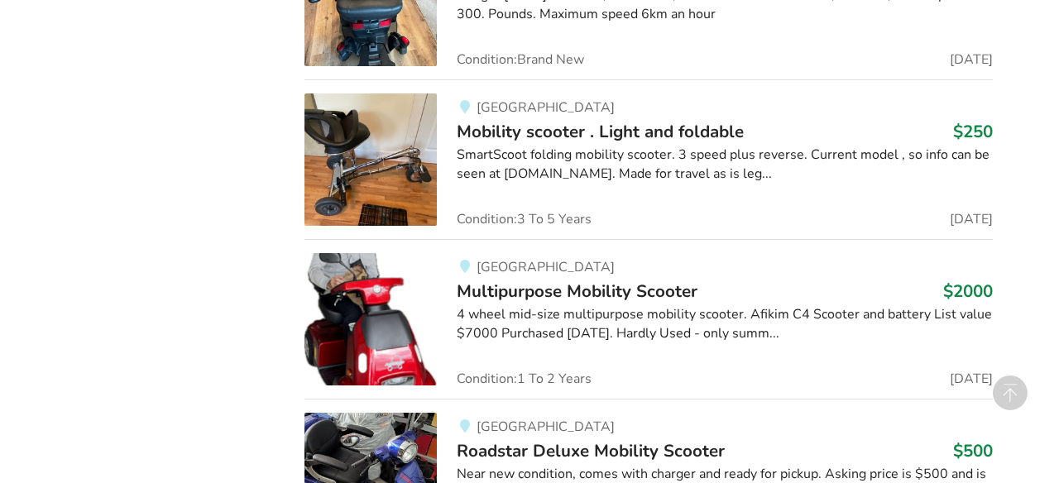 The image size is (1059, 483). Describe the element at coordinates (968, 291) in the screenshot. I see `h3: $2000` at that location.